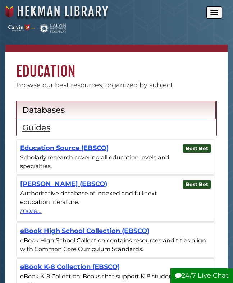 Image resolution: width=233 pixels, height=283 pixels. I want to click on a: Databases, so click(116, 110).